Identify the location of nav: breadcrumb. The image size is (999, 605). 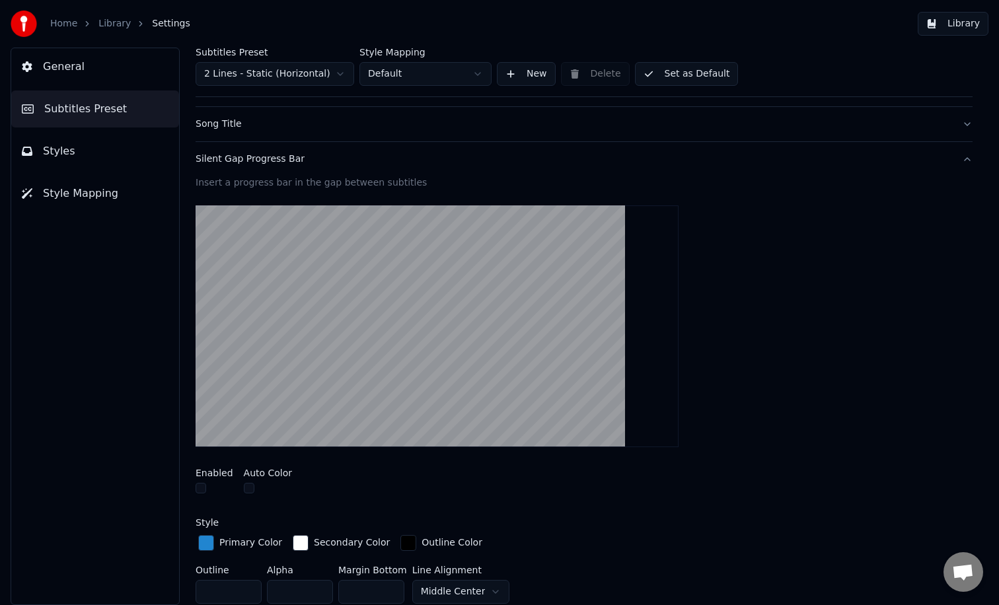
(120, 24).